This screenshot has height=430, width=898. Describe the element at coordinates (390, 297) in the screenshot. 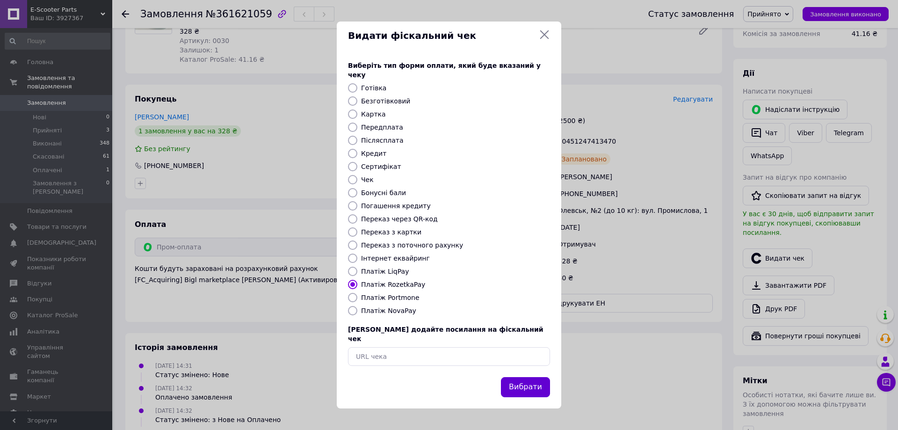

I see `label: Платіж Portmone` at that location.